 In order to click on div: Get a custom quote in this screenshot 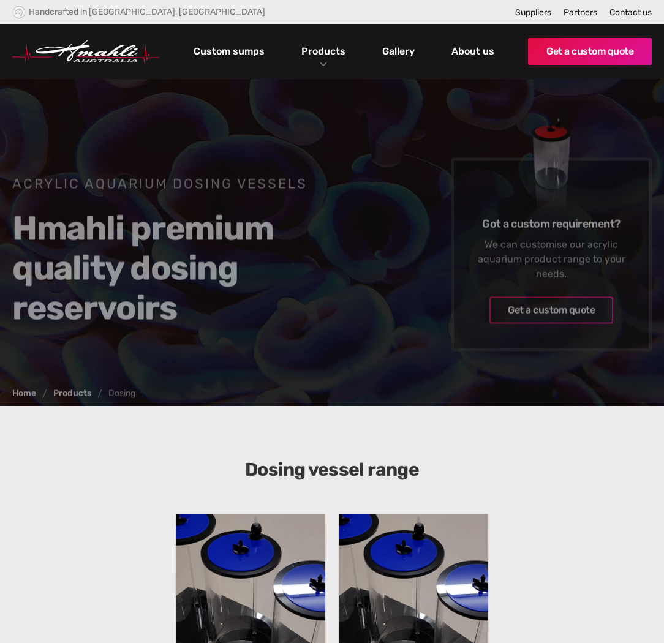, I will do `click(551, 310)`.